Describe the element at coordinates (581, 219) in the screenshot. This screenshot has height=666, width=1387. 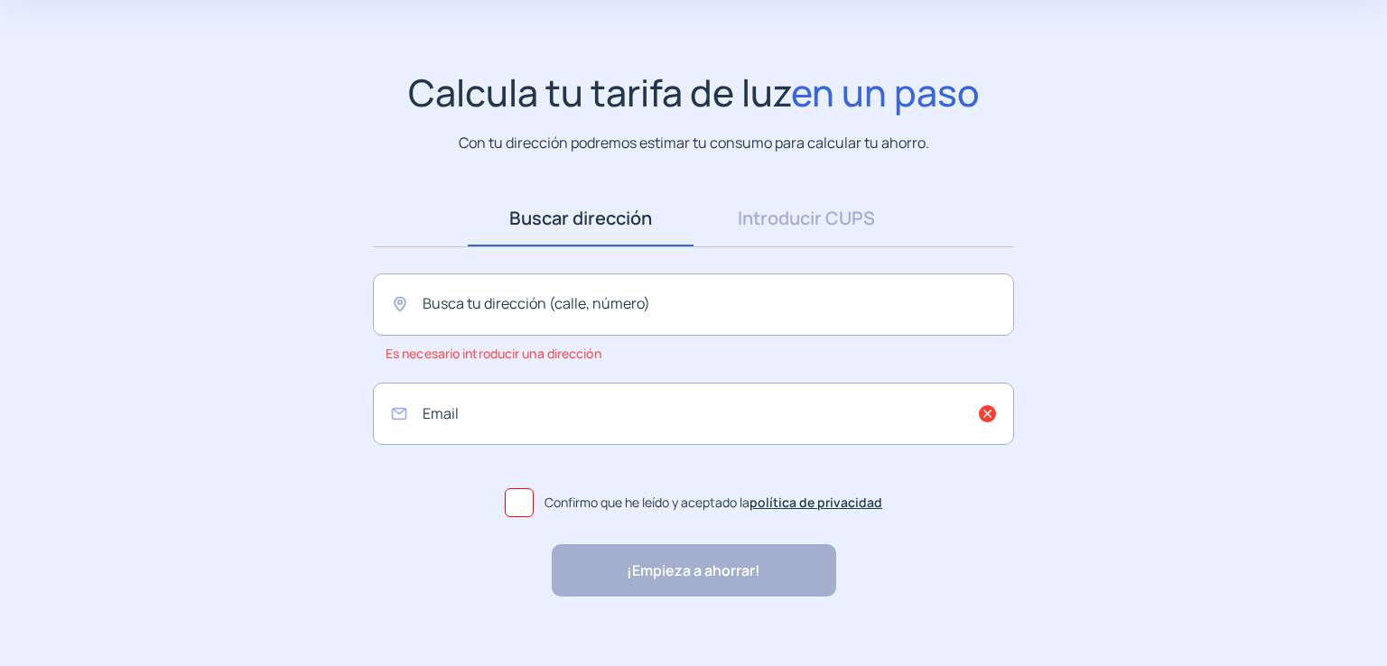
I see `a: Buscar dirección` at that location.